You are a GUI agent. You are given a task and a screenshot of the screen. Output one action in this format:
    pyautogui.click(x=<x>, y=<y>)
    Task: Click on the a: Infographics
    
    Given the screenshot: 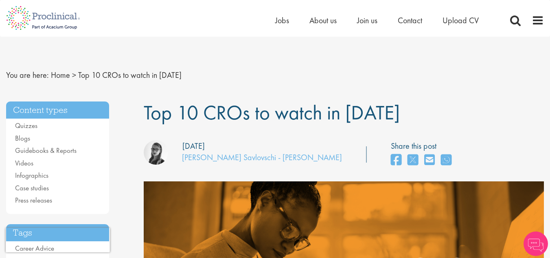 What is the action you would take?
    pyautogui.click(x=32, y=175)
    